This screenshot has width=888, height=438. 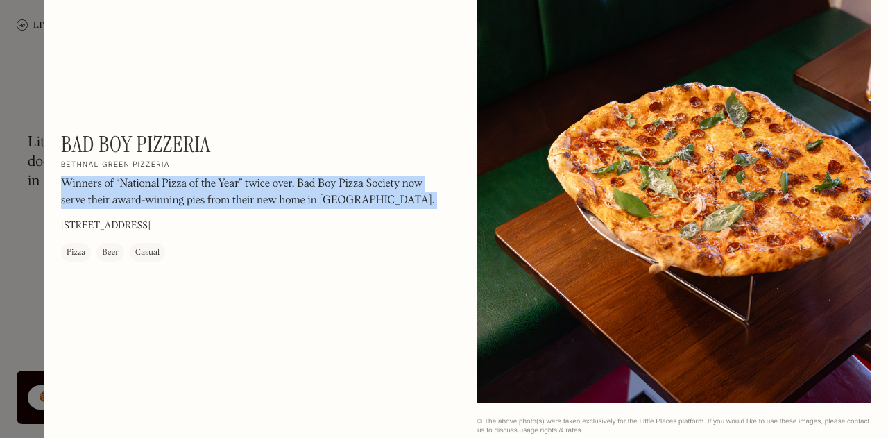 What do you see at coordinates (115, 166) in the screenshot?
I see `h2: Bethnal Green Pizzeria` at bounding box center [115, 166].